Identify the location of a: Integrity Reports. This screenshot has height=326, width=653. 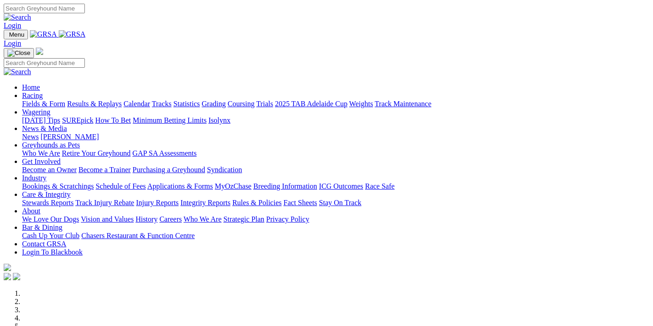
(205, 203).